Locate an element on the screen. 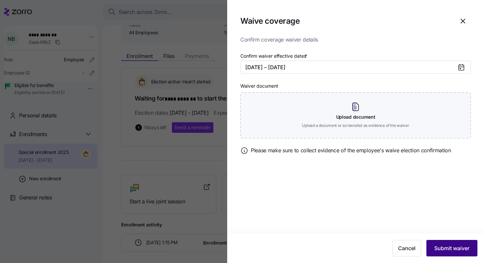  span: Confirm coverage waiver details is located at coordinates (355, 39).